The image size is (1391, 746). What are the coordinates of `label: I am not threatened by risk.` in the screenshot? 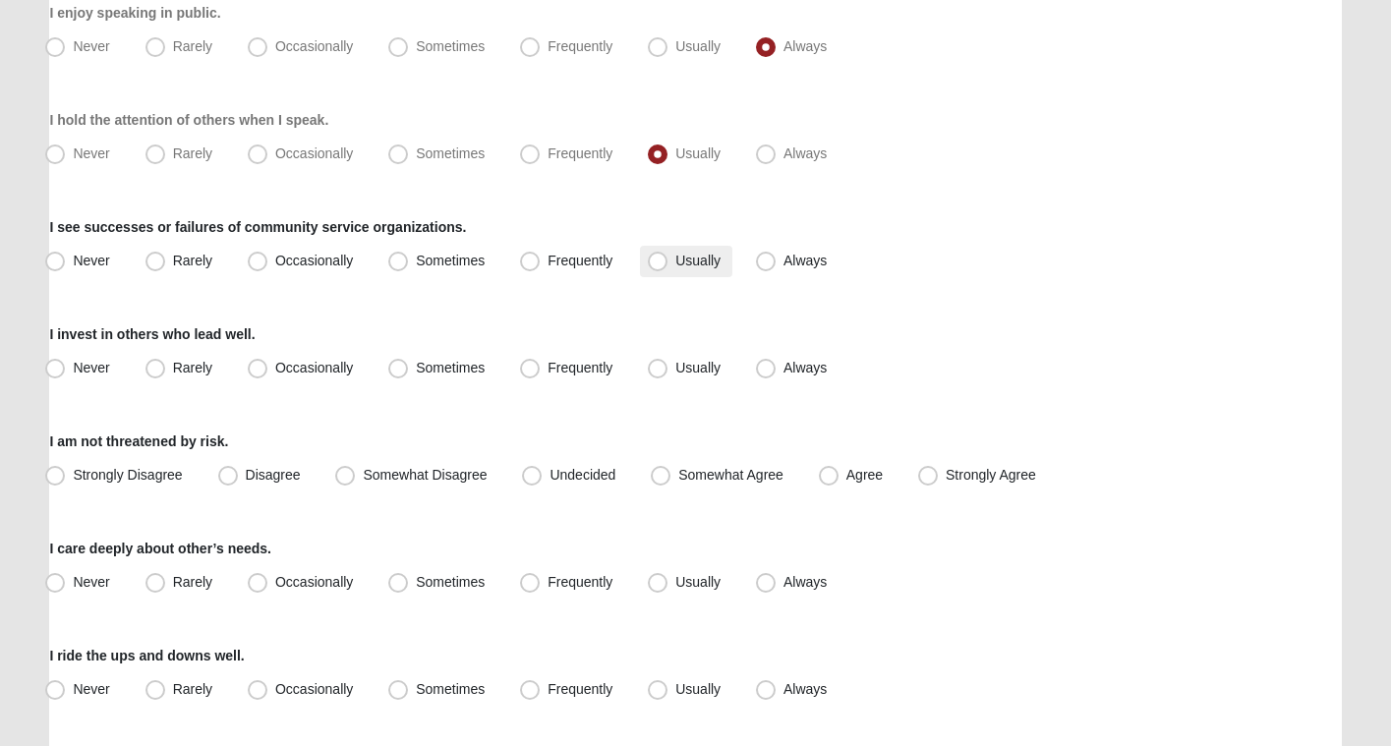 It's located at (139, 441).